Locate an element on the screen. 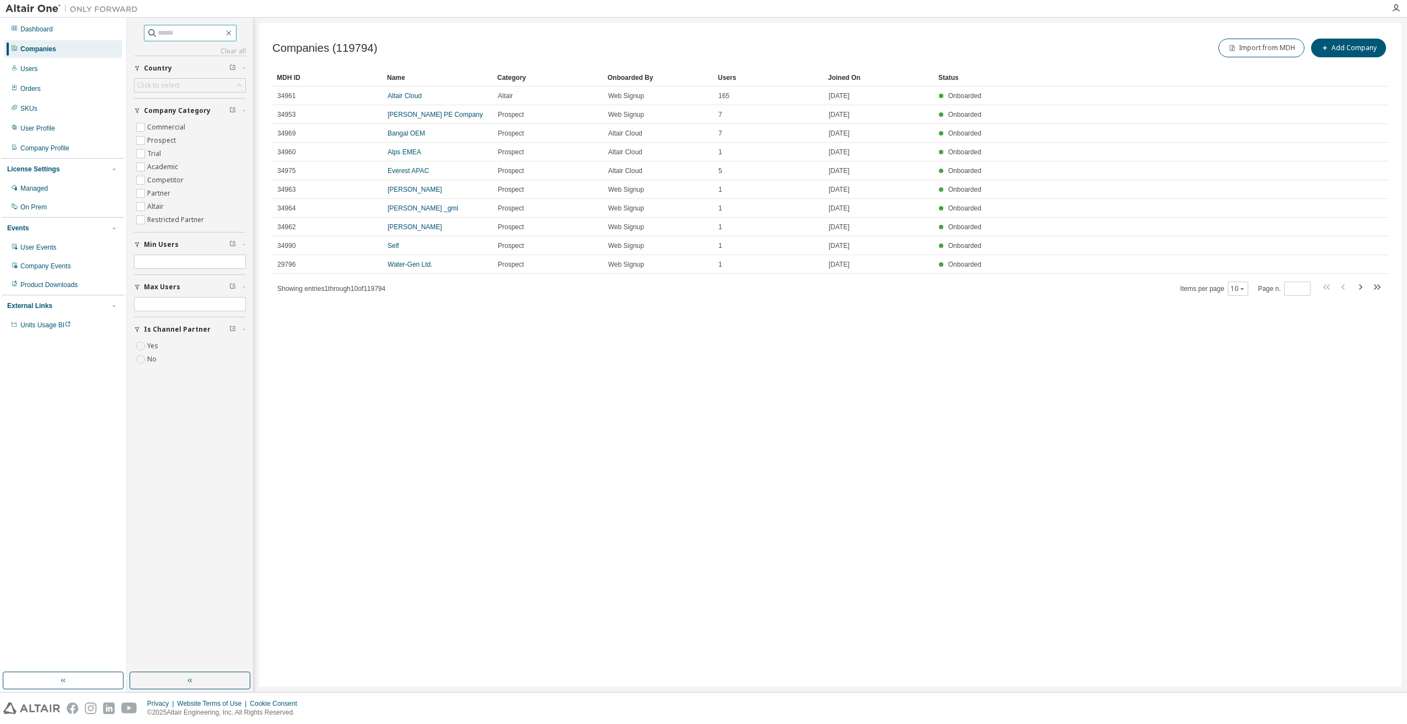 Image resolution: width=1407 pixels, height=724 pixels. div: External Links is located at coordinates (30, 306).